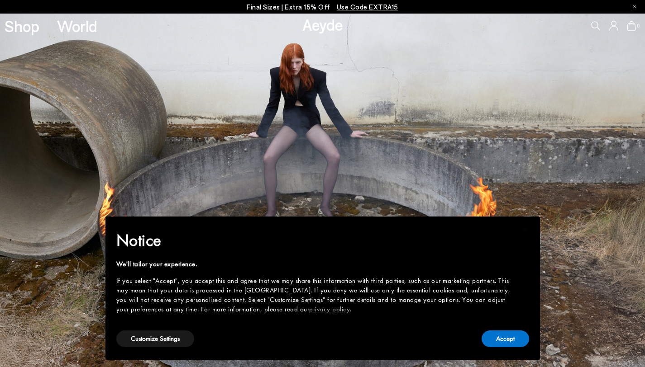  What do you see at coordinates (315, 241) in the screenshot?
I see `h2: Notice` at bounding box center [315, 241].